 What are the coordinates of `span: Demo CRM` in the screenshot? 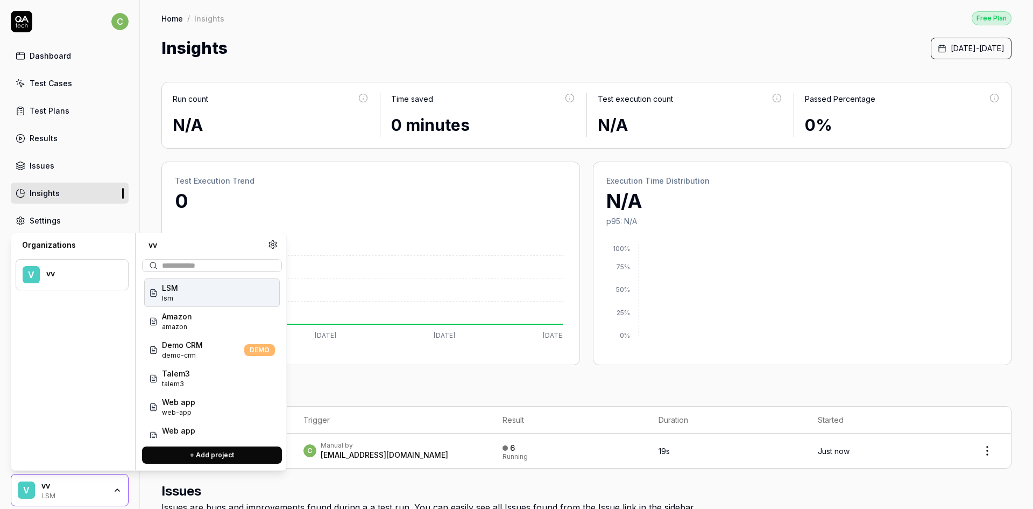 It's located at (182, 344).